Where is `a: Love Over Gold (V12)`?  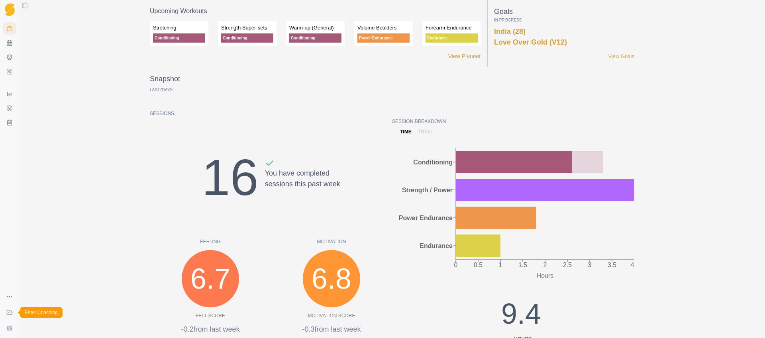
a: Love Over Gold (V12) is located at coordinates (530, 42).